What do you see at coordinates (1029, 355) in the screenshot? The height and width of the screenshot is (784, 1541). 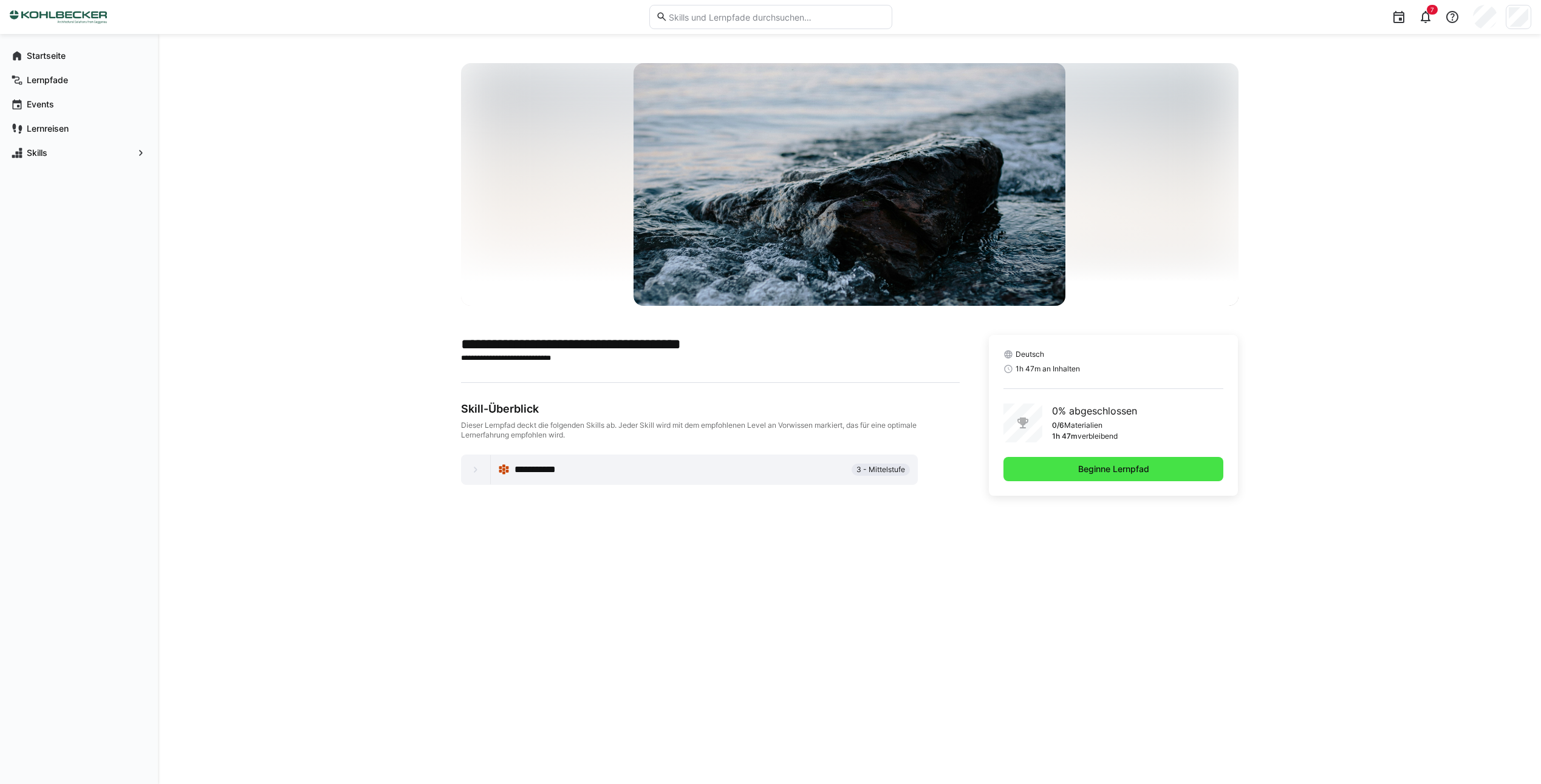 I see `span: Deutsch` at bounding box center [1029, 355].